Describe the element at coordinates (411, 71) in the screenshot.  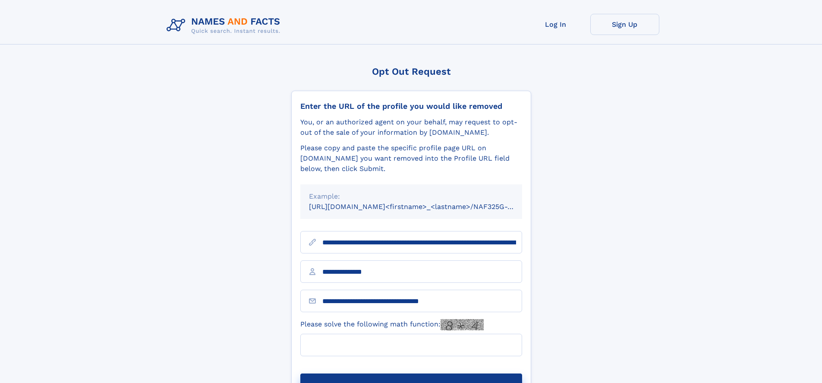
I see `div: Opt Out Request` at that location.